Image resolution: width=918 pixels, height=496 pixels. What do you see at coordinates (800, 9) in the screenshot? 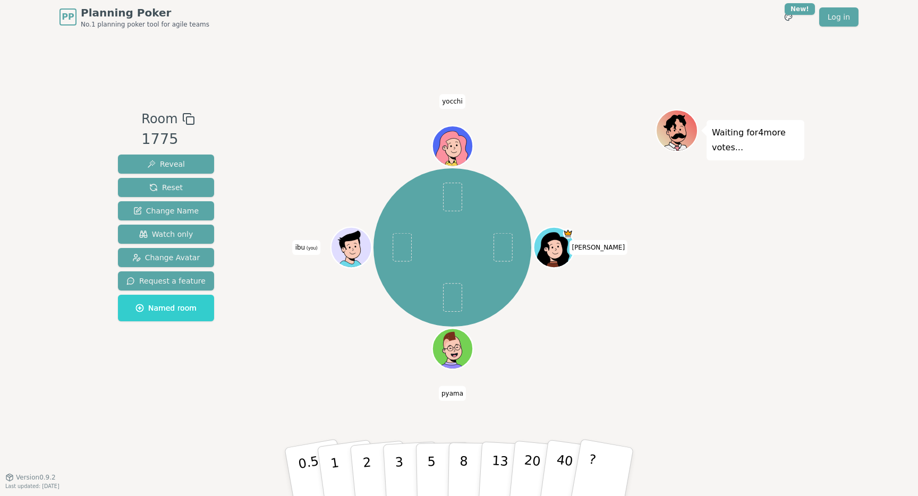
I see `div: New!` at bounding box center [800, 9].